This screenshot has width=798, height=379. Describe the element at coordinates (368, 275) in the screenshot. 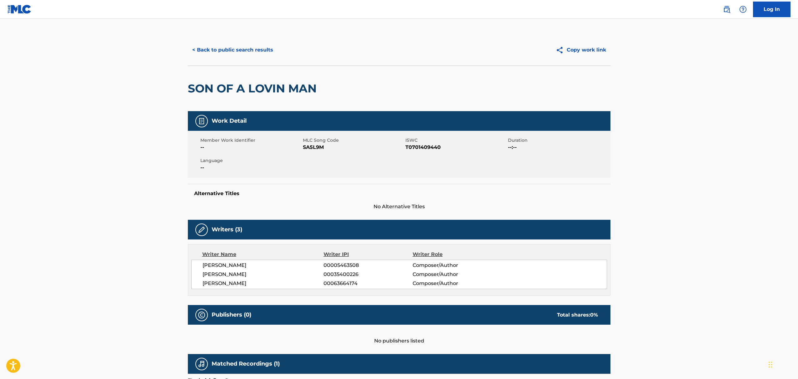

I see `span: 00035400226` at that location.